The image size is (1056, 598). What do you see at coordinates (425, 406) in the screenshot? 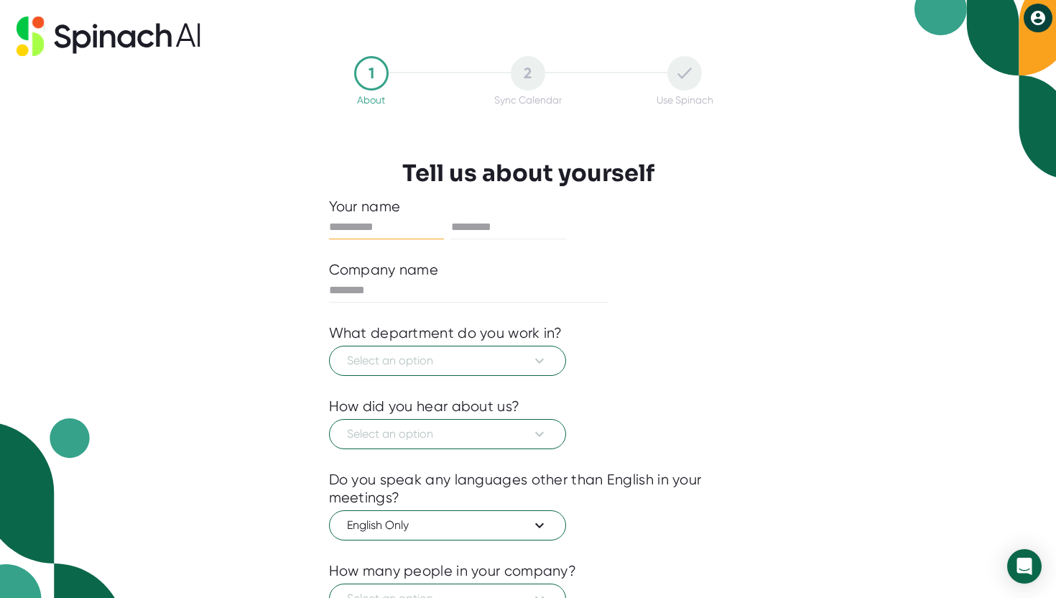
I see `div: How did you hear about us?` at bounding box center [425, 406].